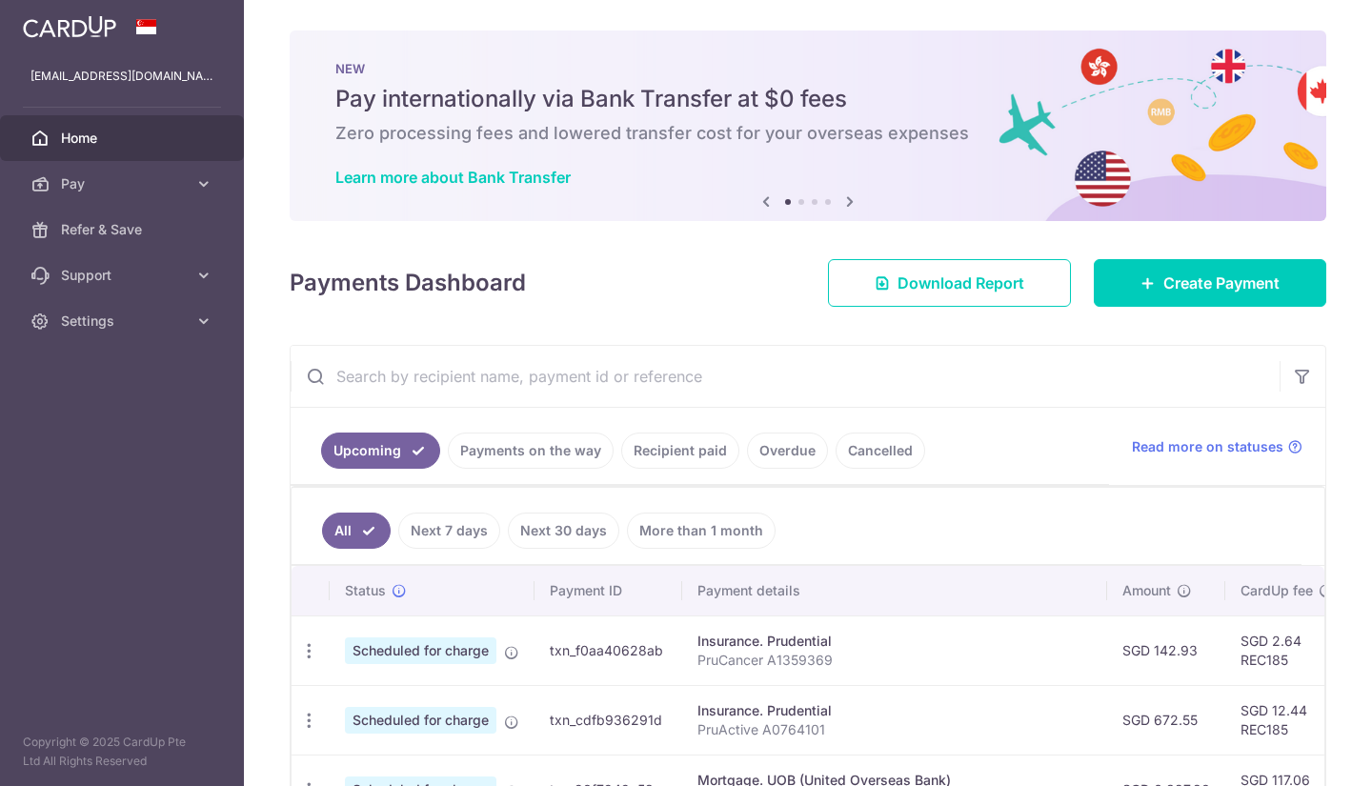 This screenshot has width=1372, height=786. I want to click on p: NEW, so click(808, 69).